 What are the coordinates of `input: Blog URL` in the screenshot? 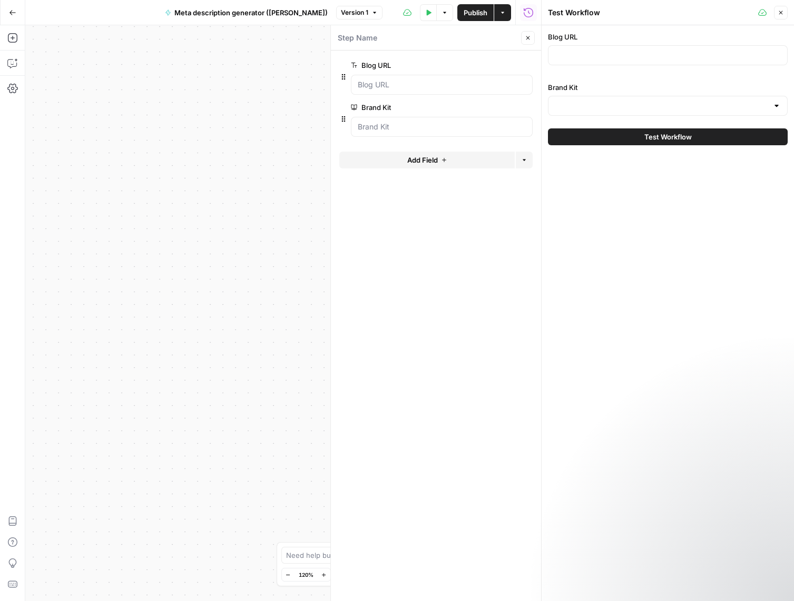 It's located at (441, 85).